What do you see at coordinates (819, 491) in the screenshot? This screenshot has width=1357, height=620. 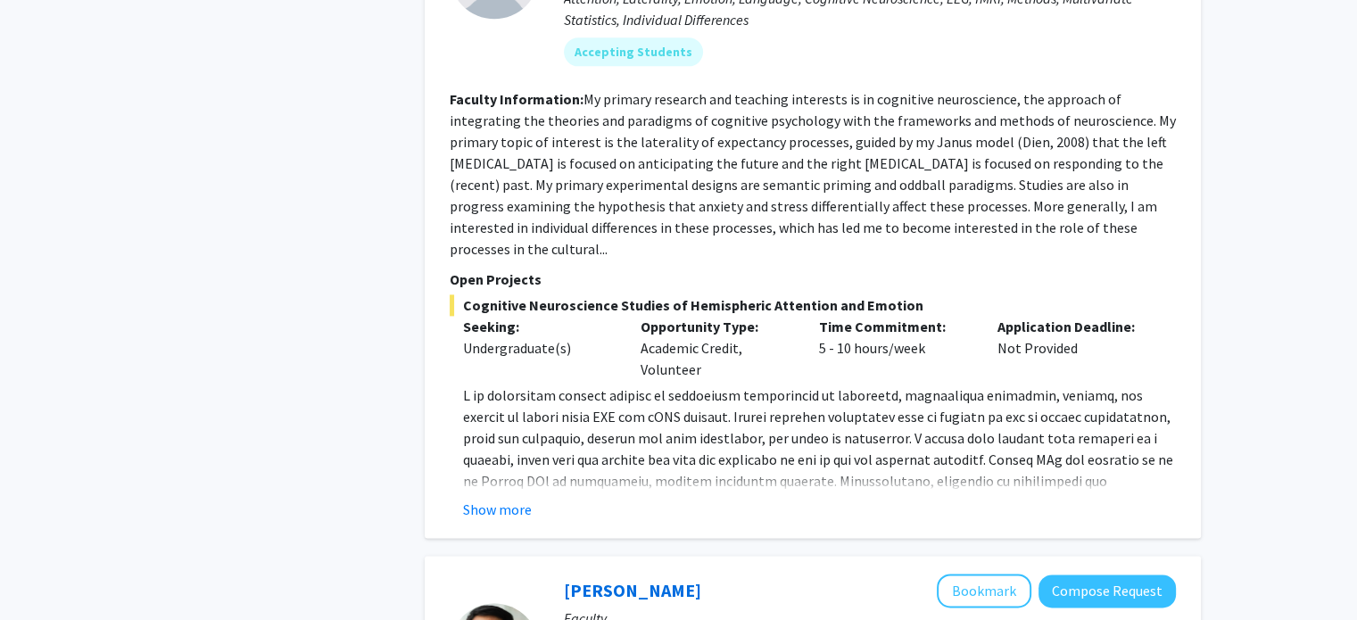 I see `p: L ip dolorsitam consect adipisc el seddoeiusm temporincid ut laboreetd, magnaaliqua enimadmin, ve...` at bounding box center [819, 491].